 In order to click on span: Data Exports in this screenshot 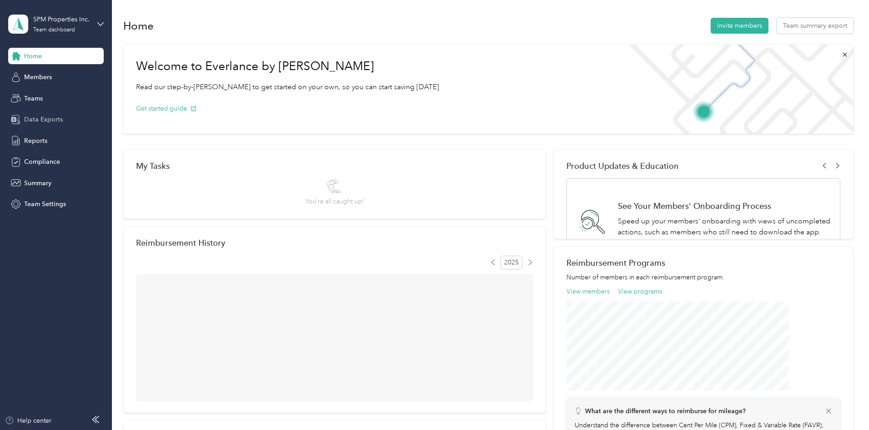, I will do `click(43, 119)`.